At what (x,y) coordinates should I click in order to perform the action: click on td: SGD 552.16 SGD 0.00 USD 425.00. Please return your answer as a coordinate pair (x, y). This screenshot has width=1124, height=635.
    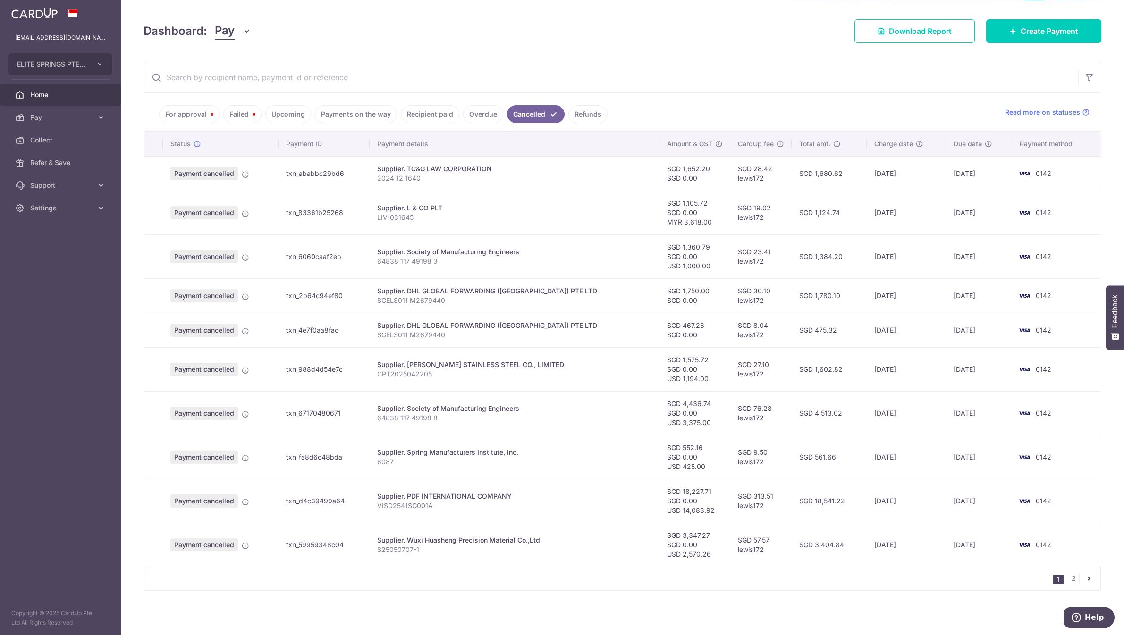
    Looking at the image, I should click on (695, 457).